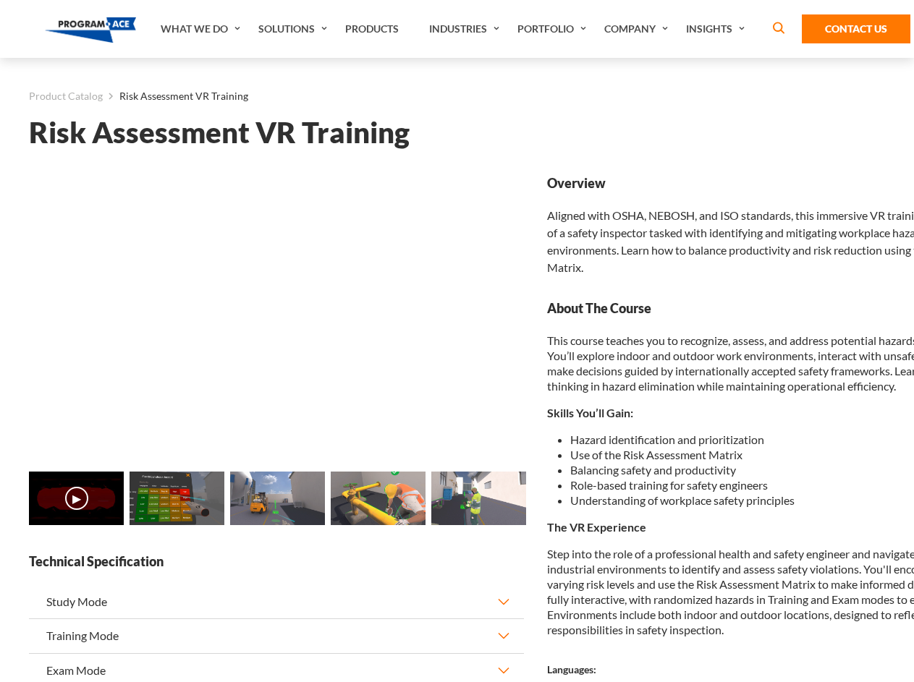 Image resolution: width=914 pixels, height=682 pixels. Describe the element at coordinates (276, 636) in the screenshot. I see `button: Training Mode` at that location.